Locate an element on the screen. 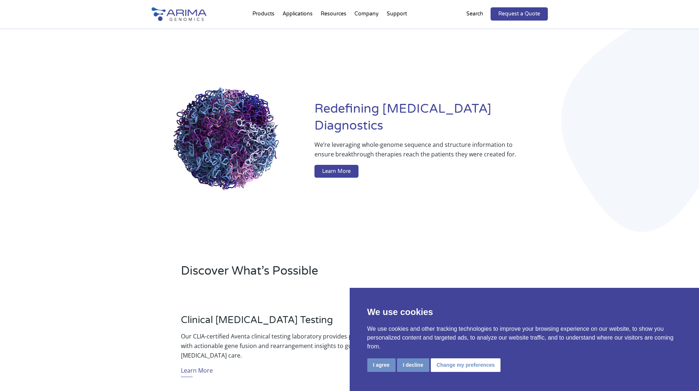 The width and height of the screenshot is (699, 391). p: We’re leveraging whole-genome sequence and structure information to ensure breakthrough therapies... is located at coordinates (416, 152).